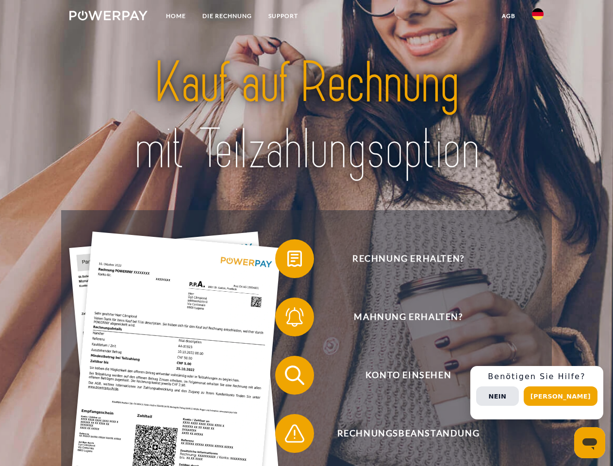 The width and height of the screenshot is (613, 466). Describe the element at coordinates (408, 375) in the screenshot. I see `span: Konto einsehen` at that location.